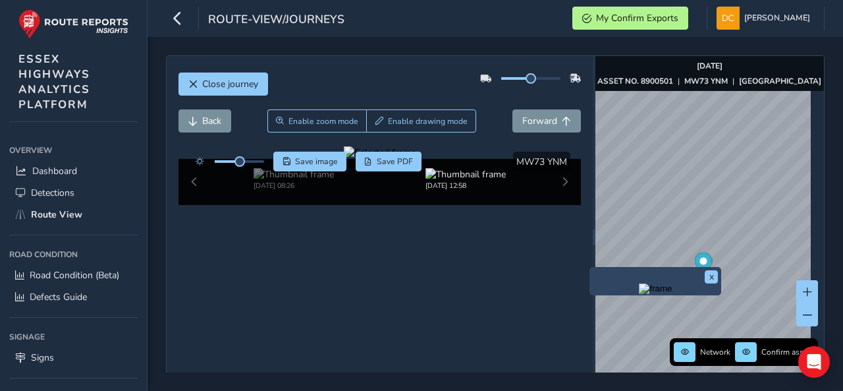 This screenshot has width=843, height=391. I want to click on button: Back, so click(205, 121).